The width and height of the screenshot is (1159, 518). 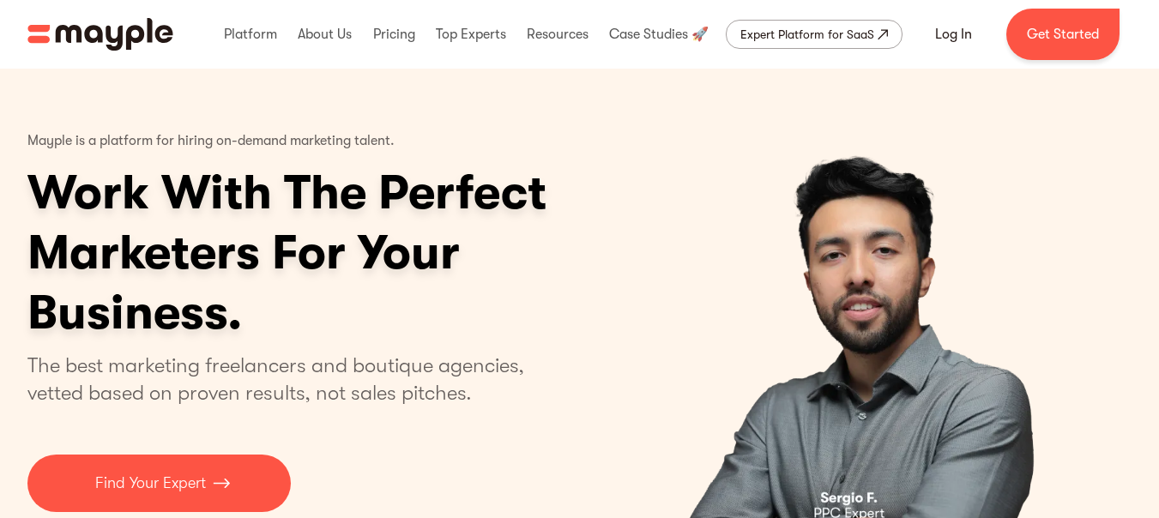 I want to click on img: Mayple logo, so click(x=100, y=34).